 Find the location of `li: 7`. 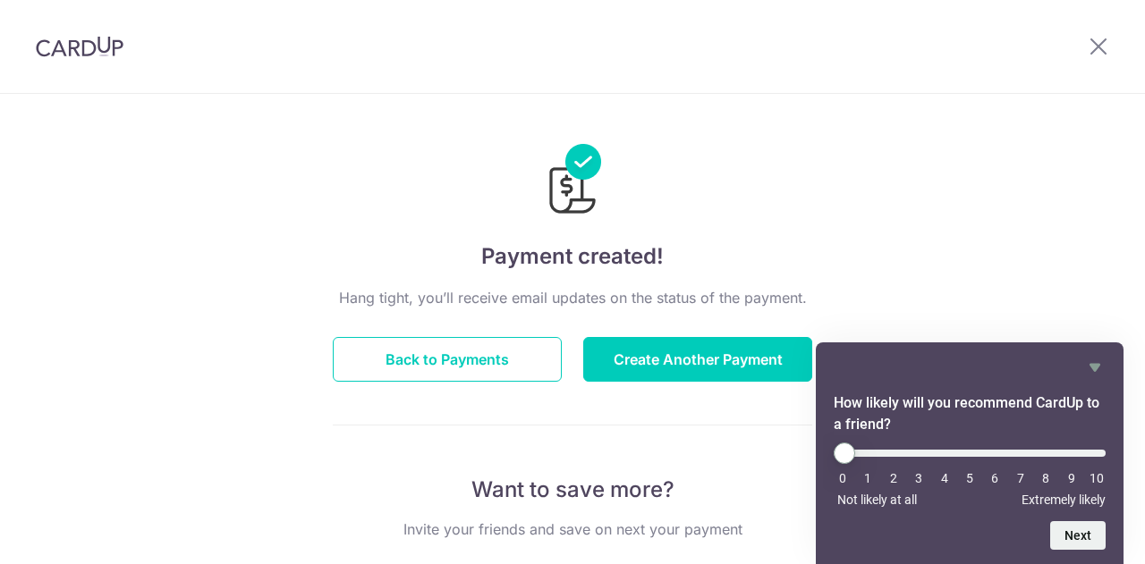

li: 7 is located at coordinates (1020, 478).